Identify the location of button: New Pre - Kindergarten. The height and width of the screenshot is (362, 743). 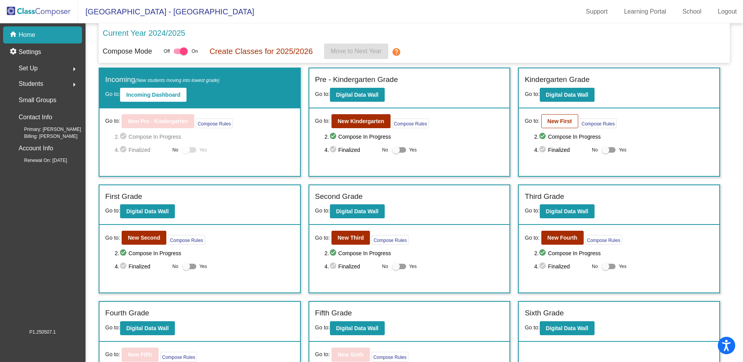
(158, 121).